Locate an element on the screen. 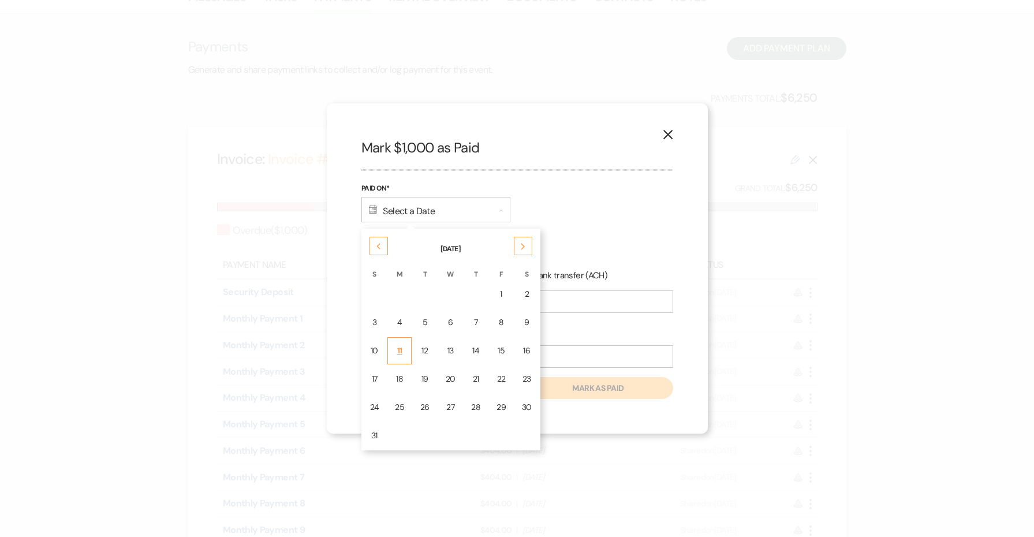 This screenshot has height=537, width=1034. div: 15 is located at coordinates (501, 351).